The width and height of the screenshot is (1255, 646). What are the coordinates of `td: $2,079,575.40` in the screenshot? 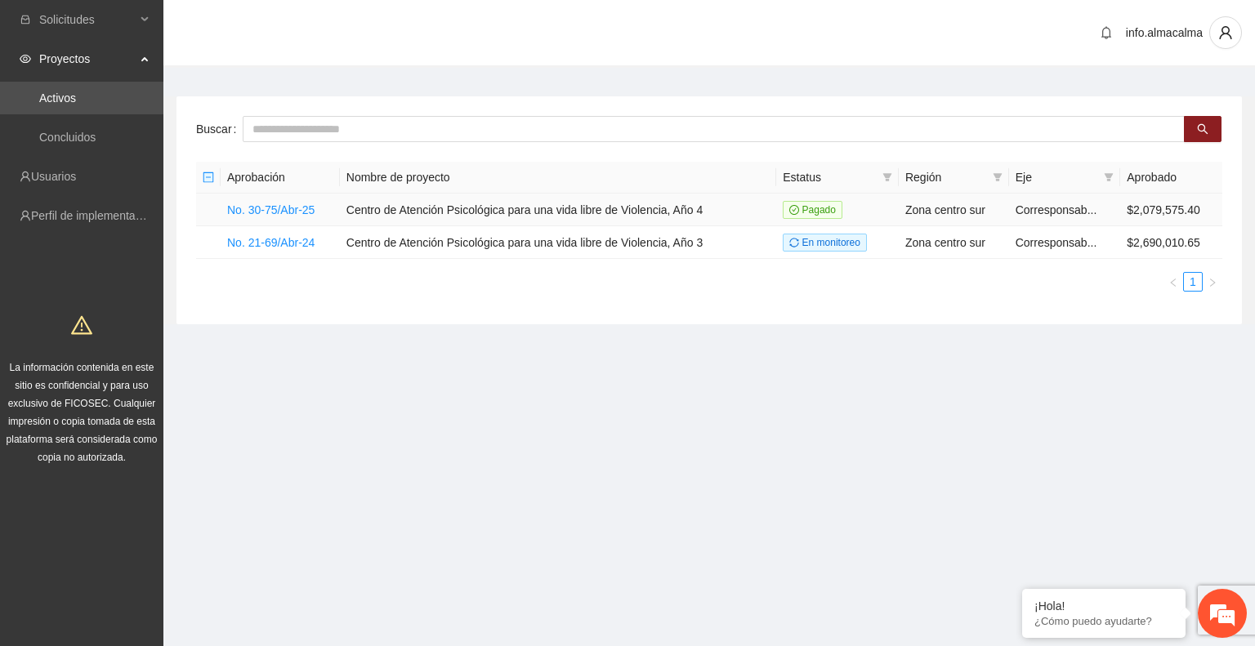 It's located at (1171, 210).